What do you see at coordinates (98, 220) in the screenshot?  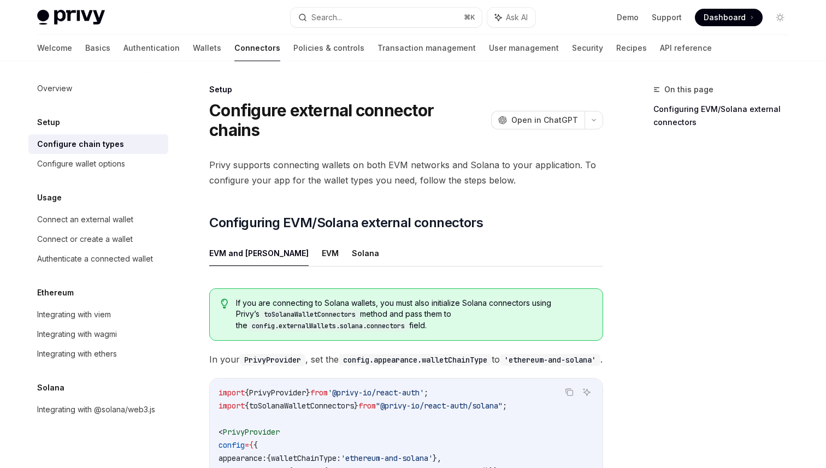 I see `a: Connect an external wallet` at bounding box center [98, 220].